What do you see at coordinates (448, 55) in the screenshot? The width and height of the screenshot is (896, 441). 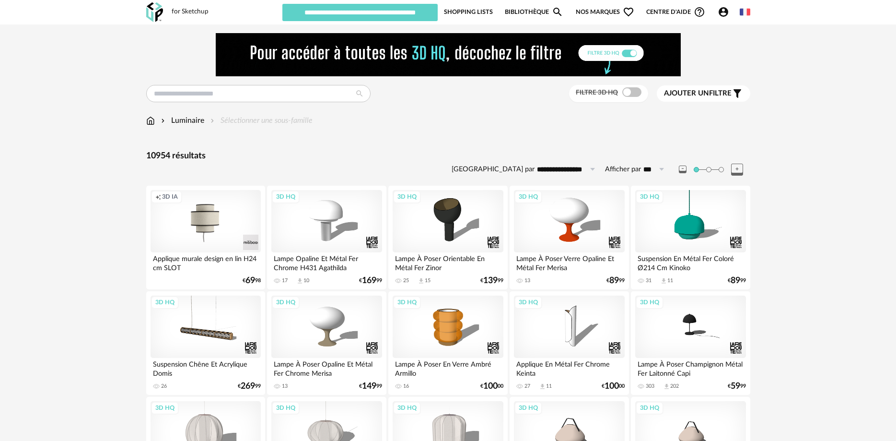 I see `img: FILTRE%20HQ%20NEW_V1%20(4).gif` at bounding box center [448, 55].